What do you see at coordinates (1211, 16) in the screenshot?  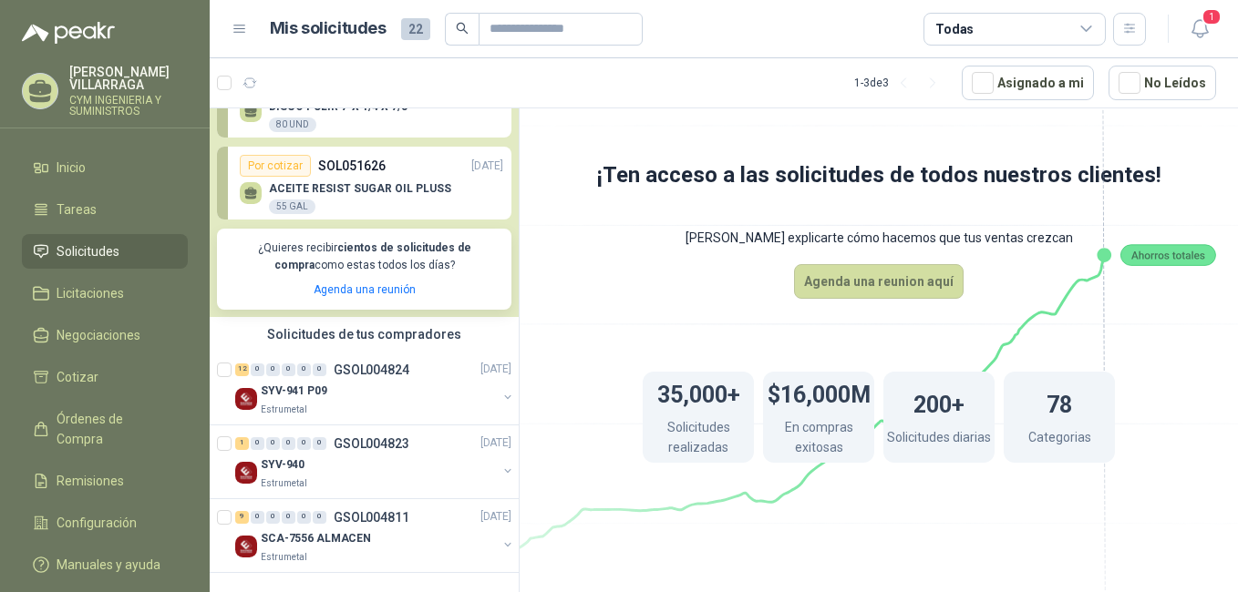 I see `span: 1` at bounding box center [1211, 16].